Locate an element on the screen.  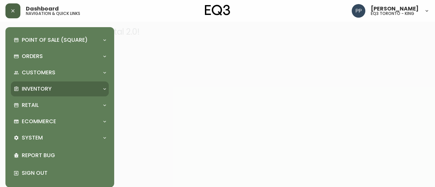
p: Sign Out is located at coordinates (64, 173).